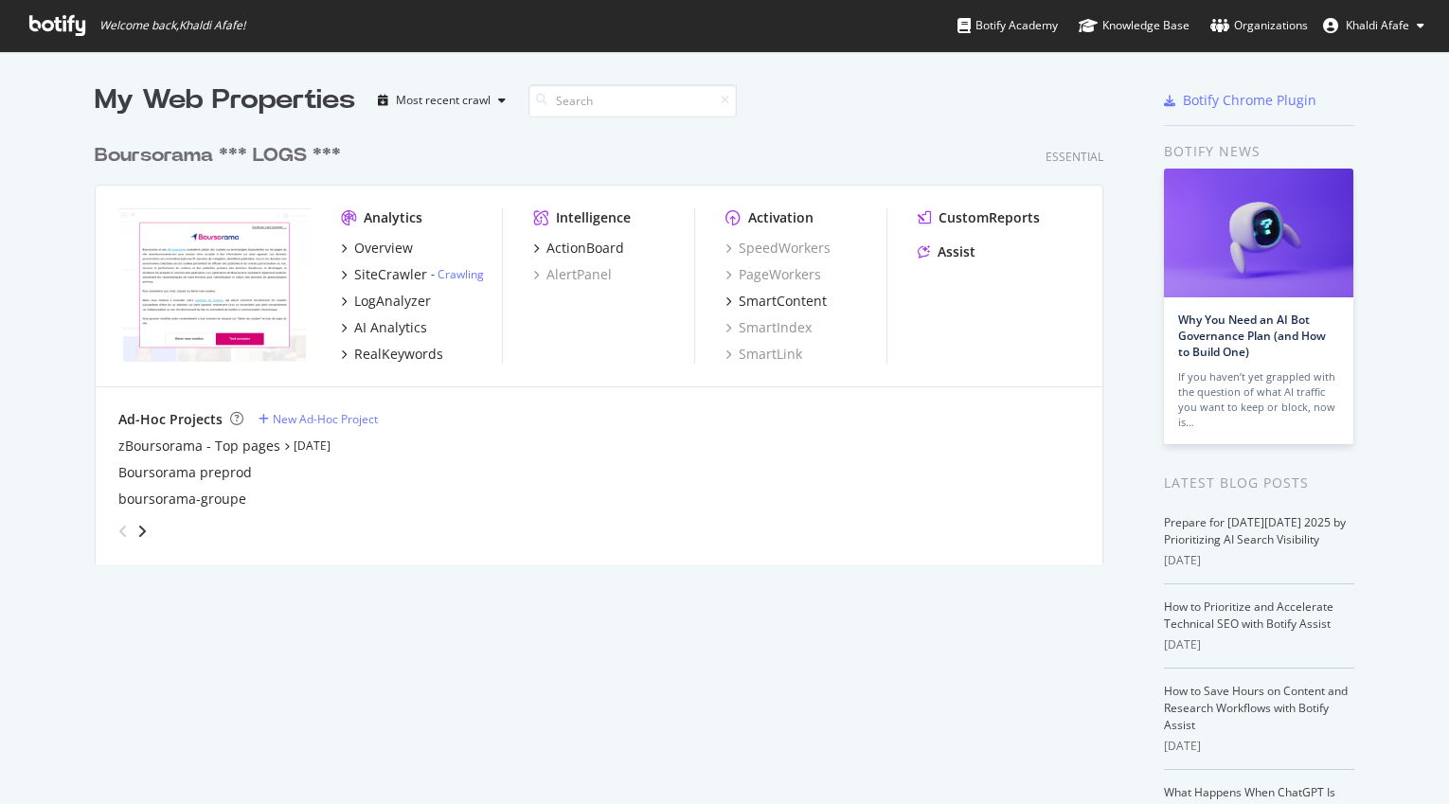  Describe the element at coordinates (1248, 615) in the screenshot. I see `a: How to Prioritize and Accelerate Technical SEO with Botify Assist` at that location.